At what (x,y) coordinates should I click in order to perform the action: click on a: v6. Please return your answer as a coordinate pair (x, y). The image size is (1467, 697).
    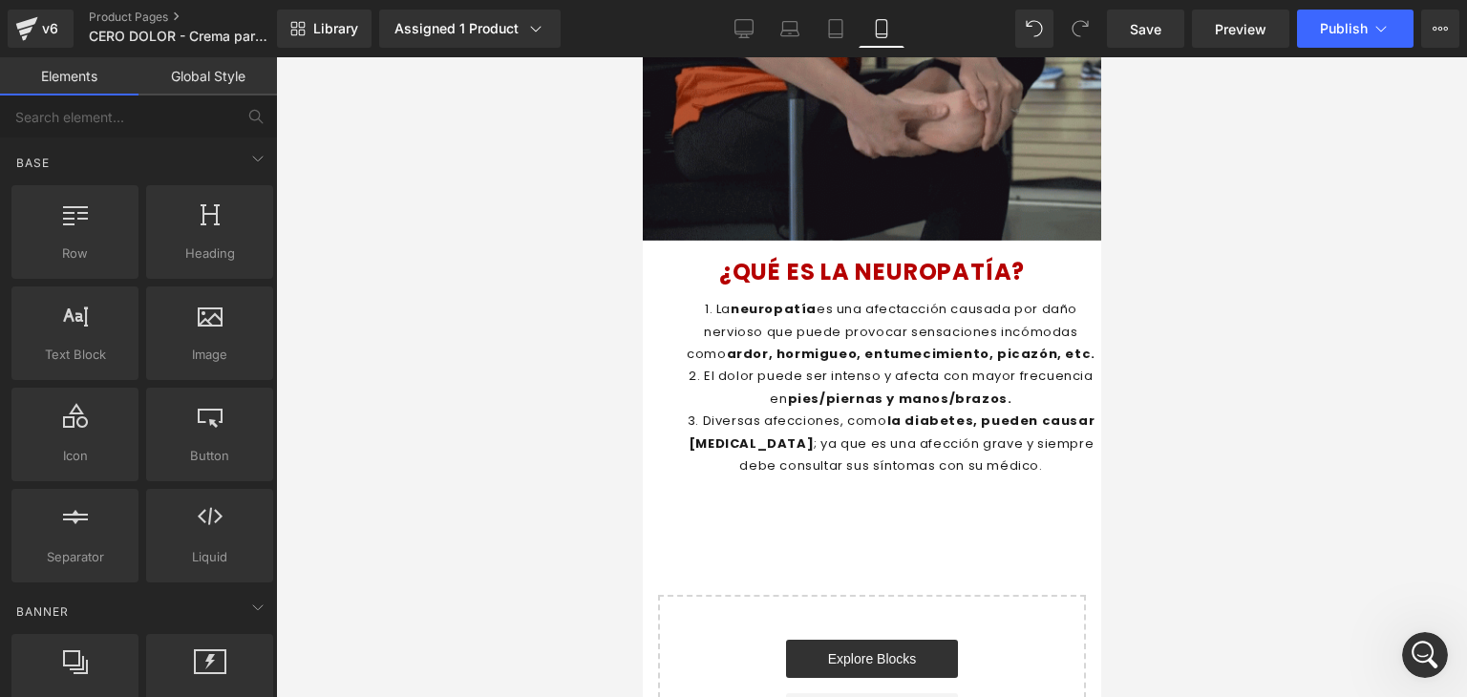
    Looking at the image, I should click on (40, 29).